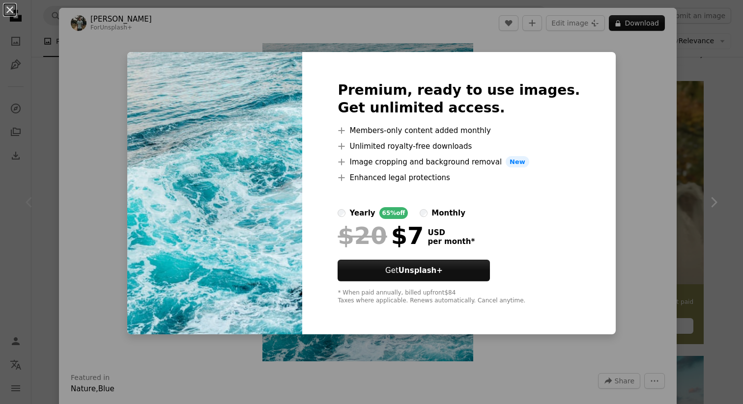 Image resolution: width=743 pixels, height=404 pixels. I want to click on span: USD, so click(451, 233).